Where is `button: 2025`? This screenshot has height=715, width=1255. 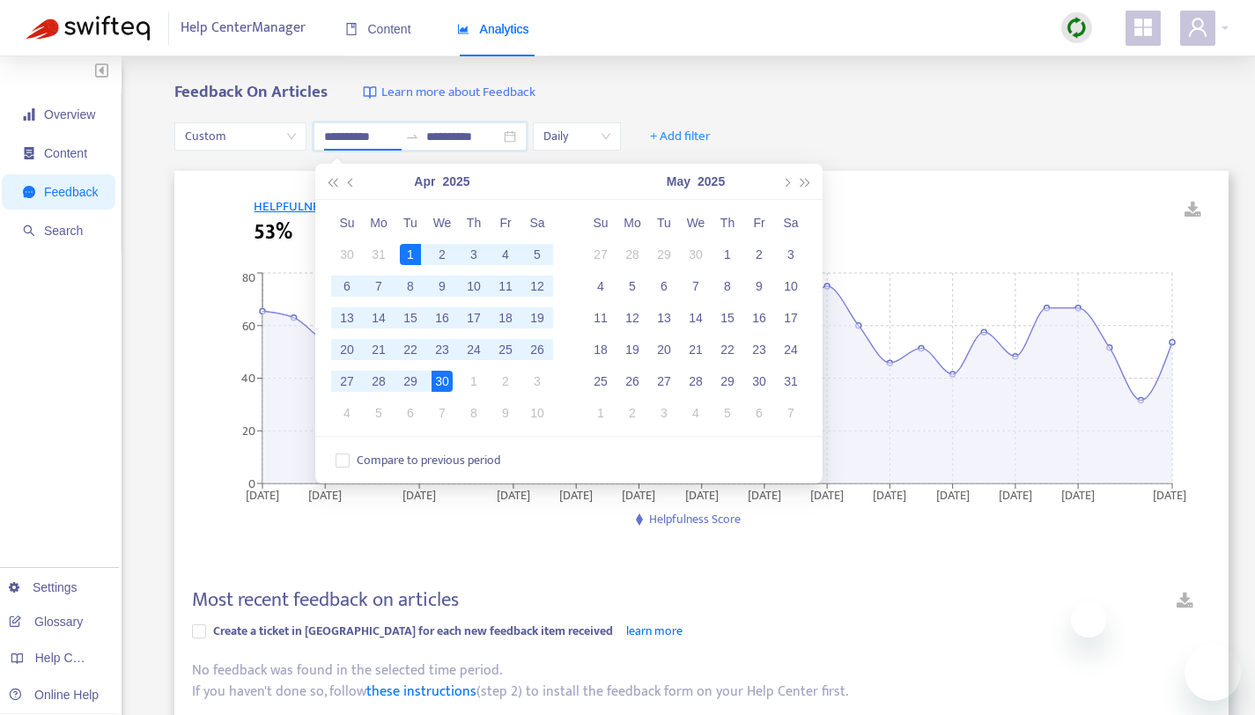
button: 2025 is located at coordinates (711, 181).